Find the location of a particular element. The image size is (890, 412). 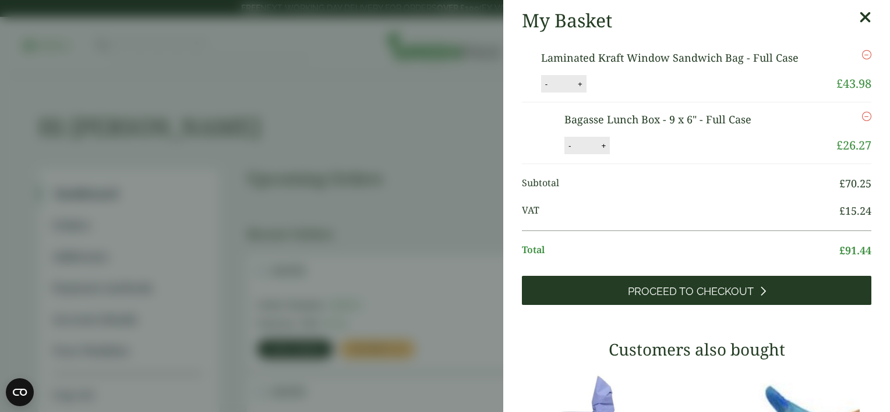

bdi: 26.27 is located at coordinates (854, 145).